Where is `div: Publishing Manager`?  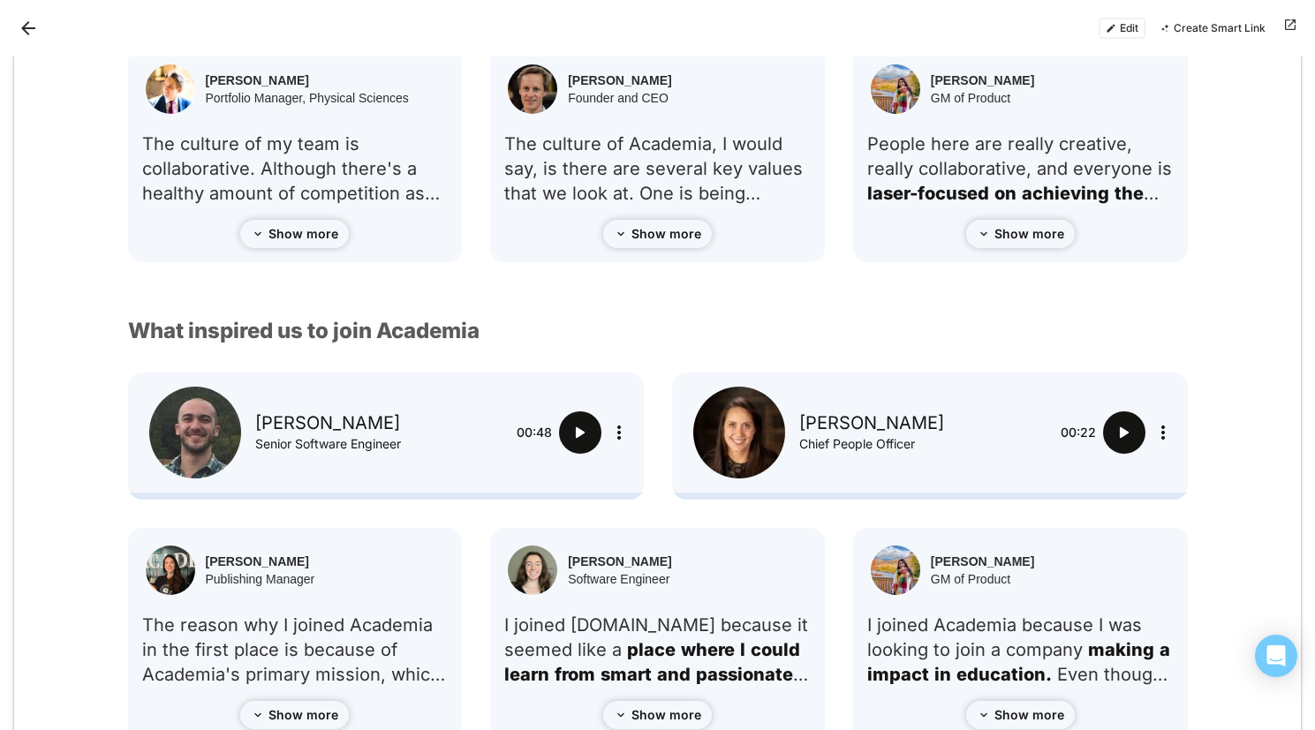 div: Publishing Manager is located at coordinates (260, 579).